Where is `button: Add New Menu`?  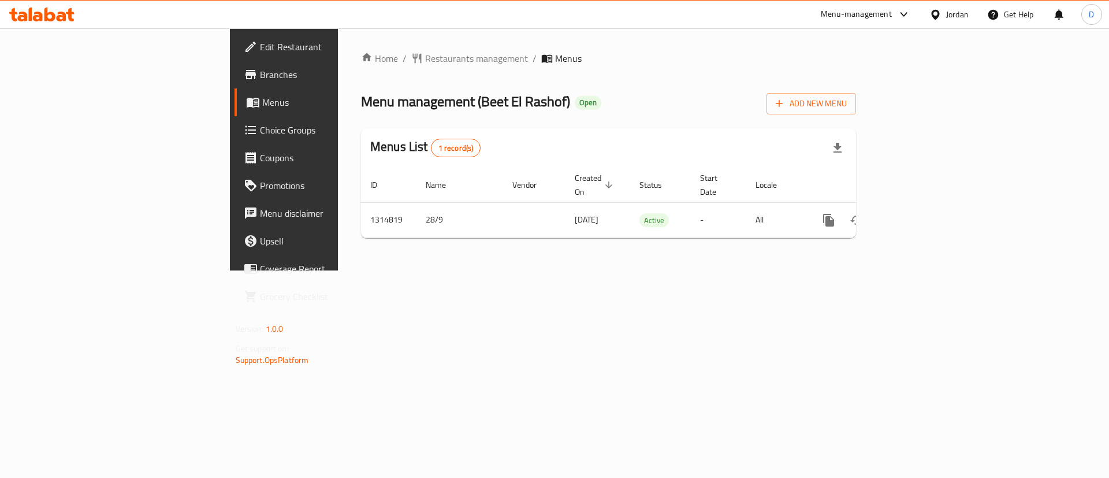 button: Add New Menu is located at coordinates (811, 103).